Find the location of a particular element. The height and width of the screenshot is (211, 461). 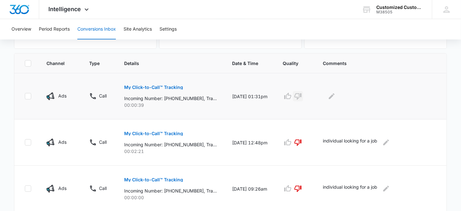

span: Type is located at coordinates (94, 63).